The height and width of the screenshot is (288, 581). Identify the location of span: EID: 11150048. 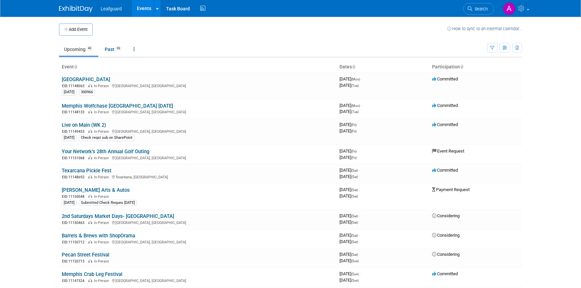
(74, 197).